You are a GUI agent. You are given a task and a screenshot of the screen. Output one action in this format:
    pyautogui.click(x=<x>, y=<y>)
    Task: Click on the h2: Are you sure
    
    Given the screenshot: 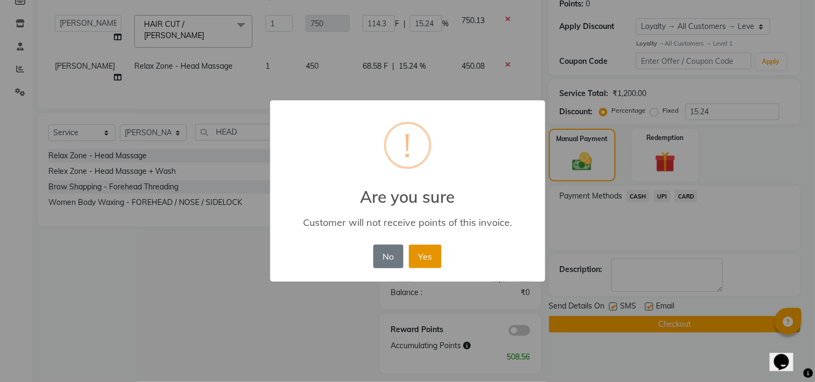 What is the action you would take?
    pyautogui.click(x=408, y=191)
    